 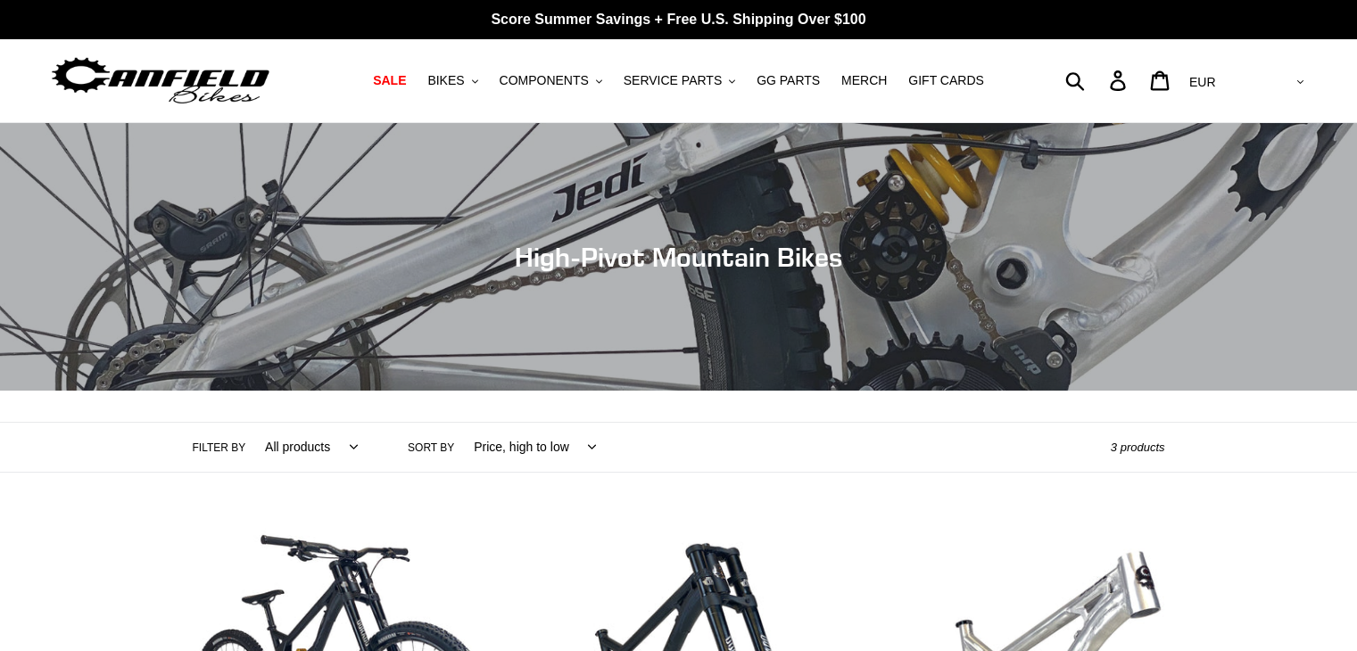 I want to click on a: GIFT CARDS, so click(x=946, y=80).